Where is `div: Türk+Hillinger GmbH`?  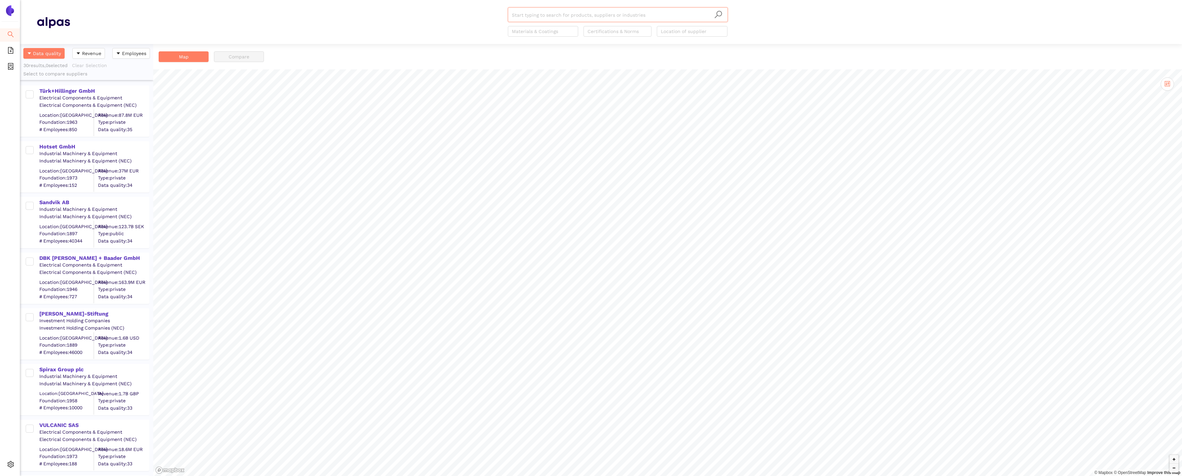
div: Türk+Hillinger GmbH is located at coordinates (94, 91).